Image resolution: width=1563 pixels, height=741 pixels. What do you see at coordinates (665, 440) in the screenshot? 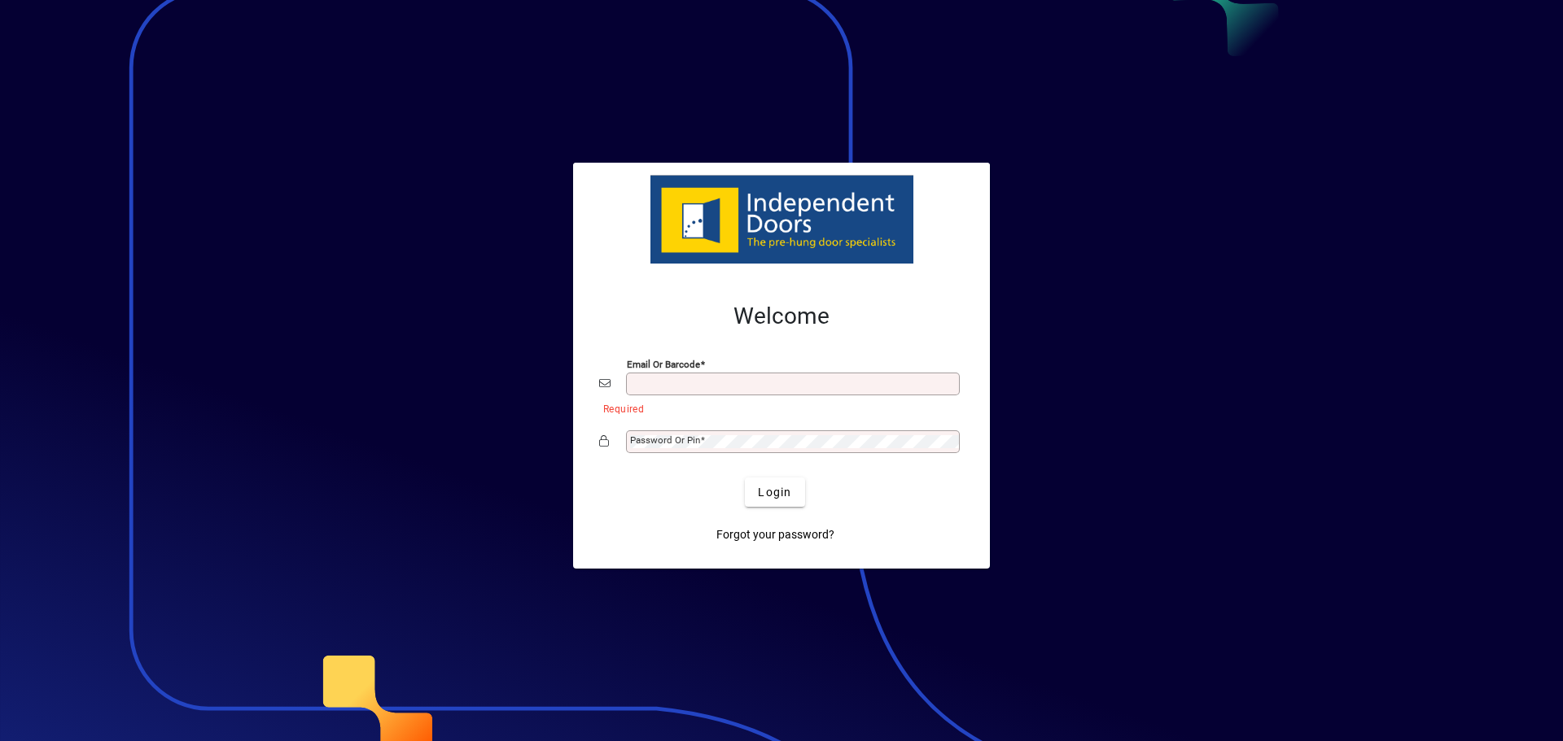
I see `mat-label: Password or Pin` at bounding box center [665, 440].